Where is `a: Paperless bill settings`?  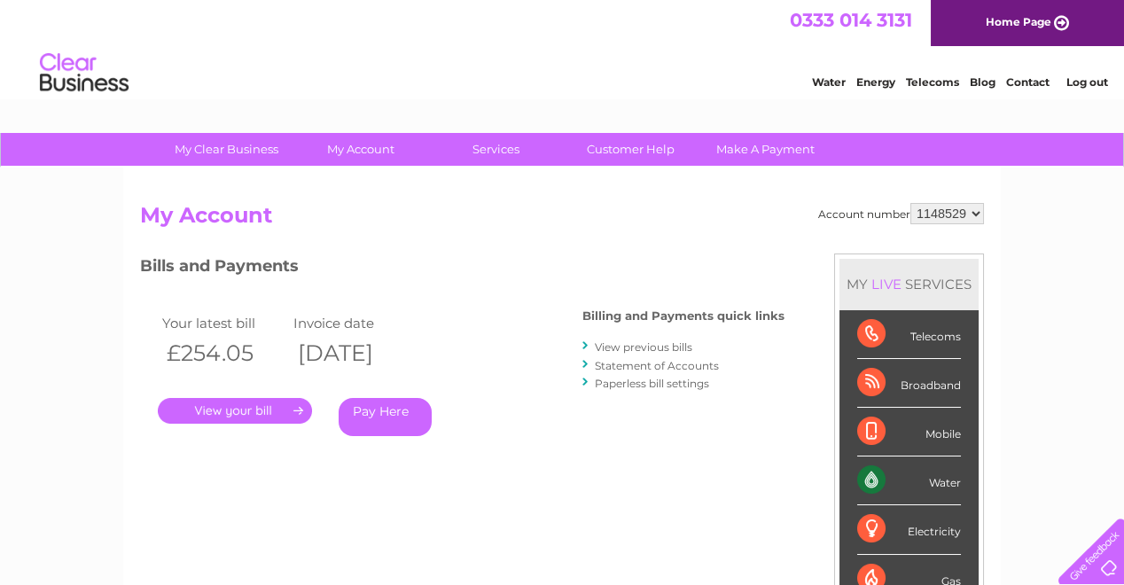 a: Paperless bill settings is located at coordinates (652, 383).